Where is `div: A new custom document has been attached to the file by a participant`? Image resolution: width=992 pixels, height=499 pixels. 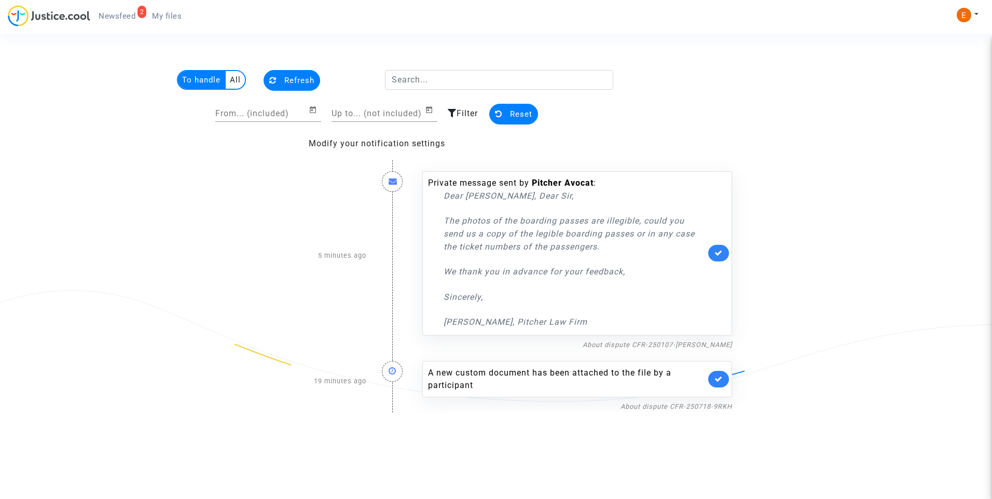 div: A new custom document has been attached to the file by a participant is located at coordinates (566, 379).